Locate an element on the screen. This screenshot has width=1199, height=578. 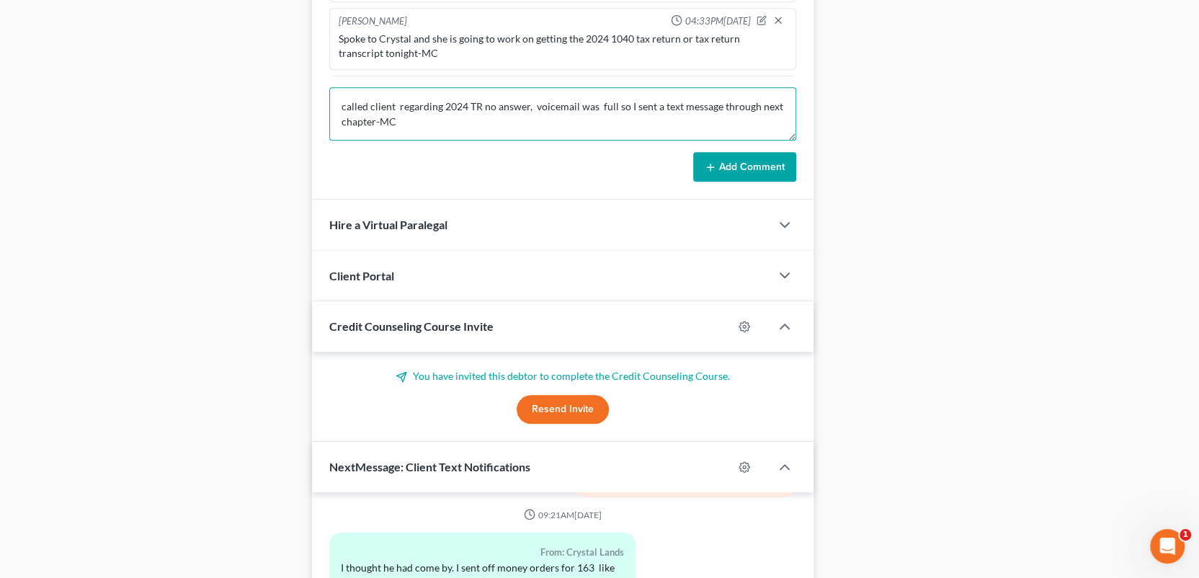
button: Add Comment is located at coordinates (744, 167).